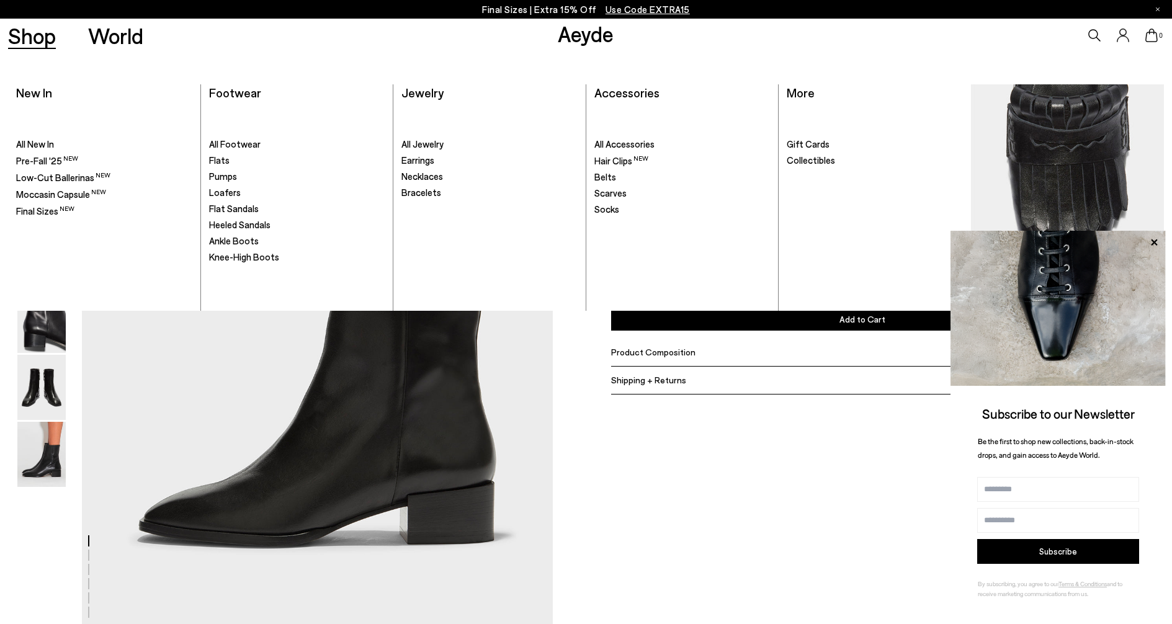 This screenshot has width=1172, height=624. Describe the element at coordinates (235, 92) in the screenshot. I see `span: Footwear` at that location.